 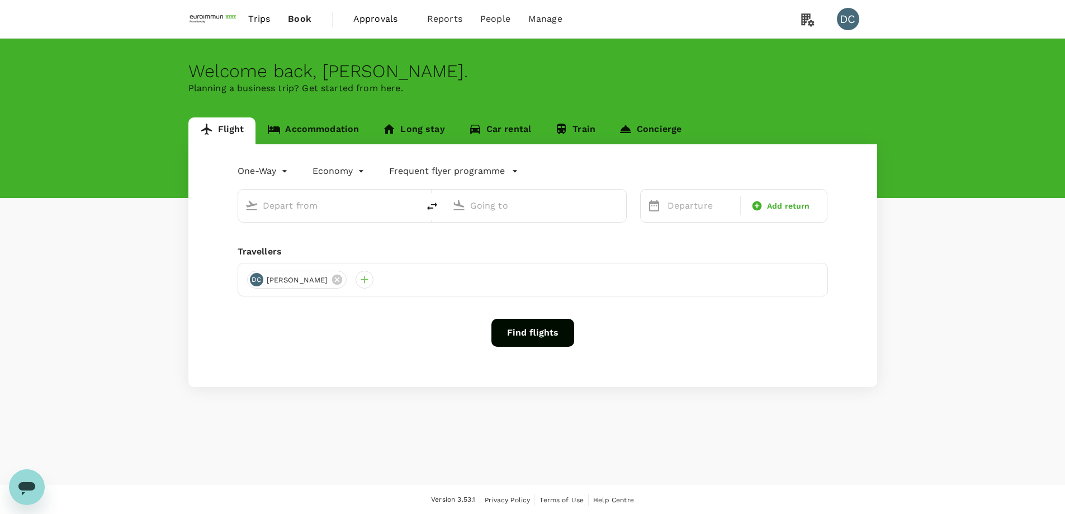 I want to click on span: Add return, so click(x=788, y=206).